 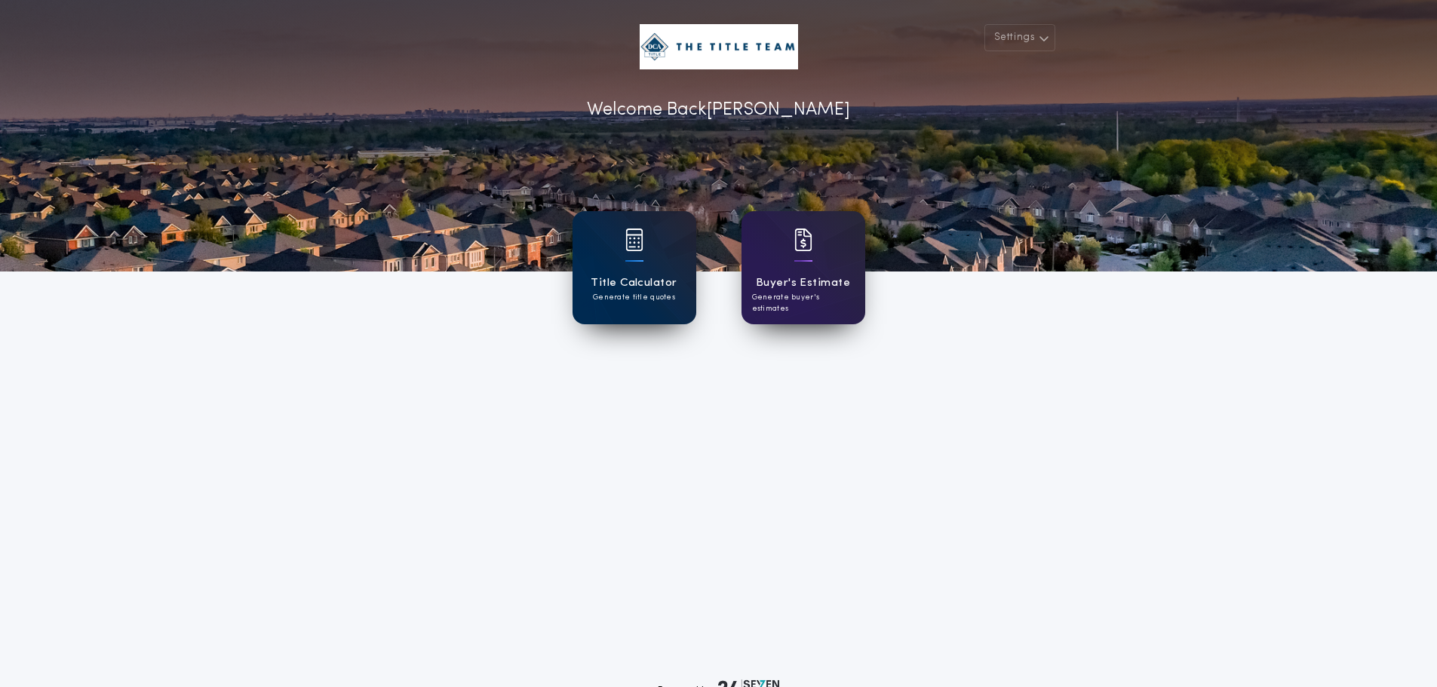 I want to click on h1: Buyer's Estimate, so click(x=803, y=283).